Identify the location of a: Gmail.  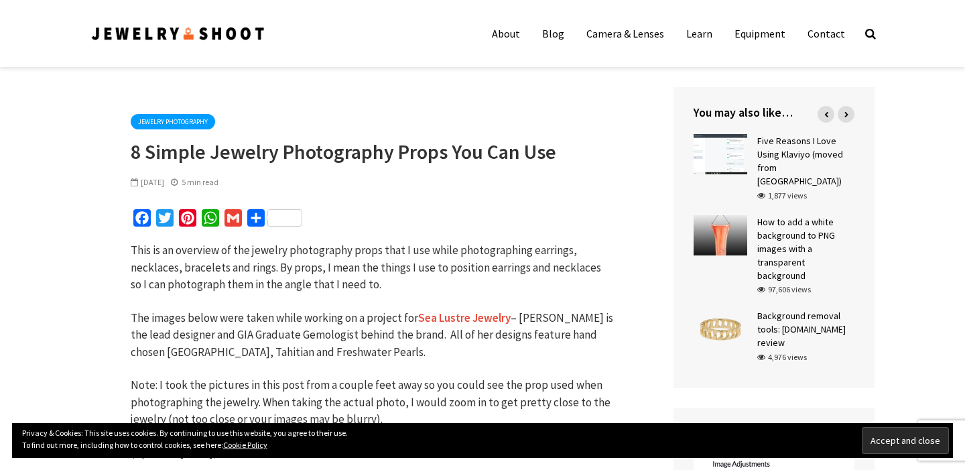
(233, 220).